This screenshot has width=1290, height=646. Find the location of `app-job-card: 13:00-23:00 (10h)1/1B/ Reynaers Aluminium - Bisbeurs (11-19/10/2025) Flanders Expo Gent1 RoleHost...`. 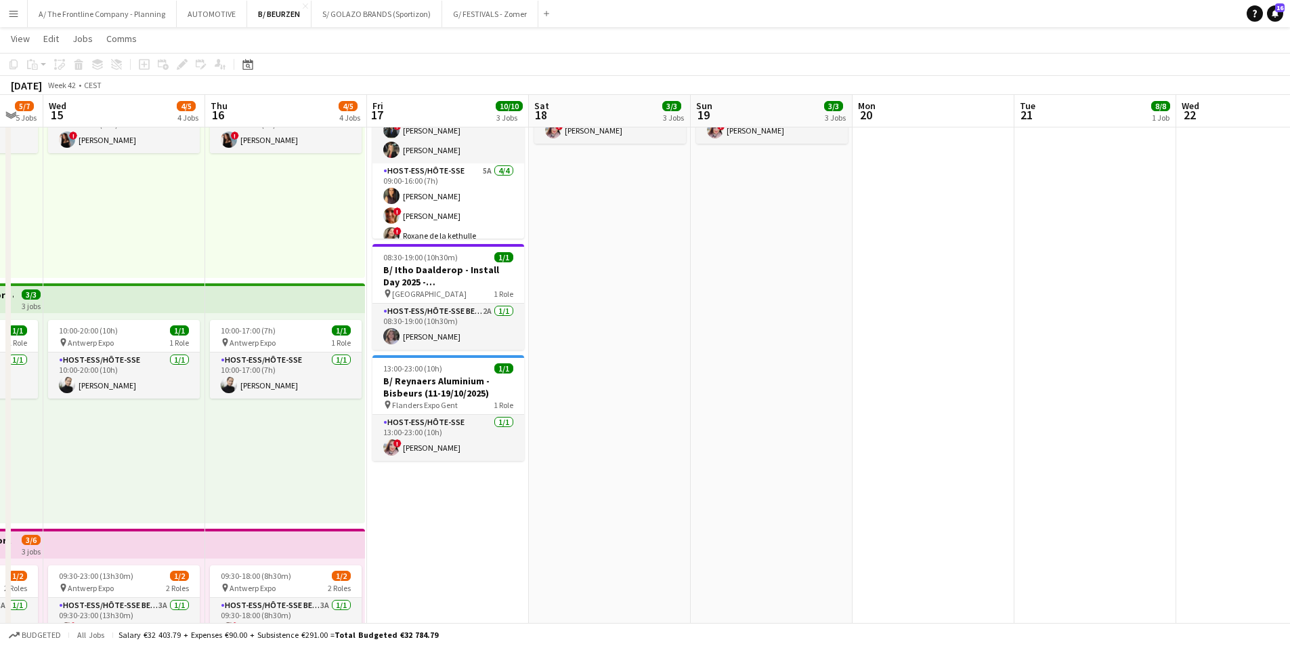

app-job-card: 13:00-23:00 (10h)1/1B/ Reynaers Aluminium - Bisbeurs (11-19/10/2025) Flanders Expo Gent1 RoleHost... is located at coordinates (448, 408).